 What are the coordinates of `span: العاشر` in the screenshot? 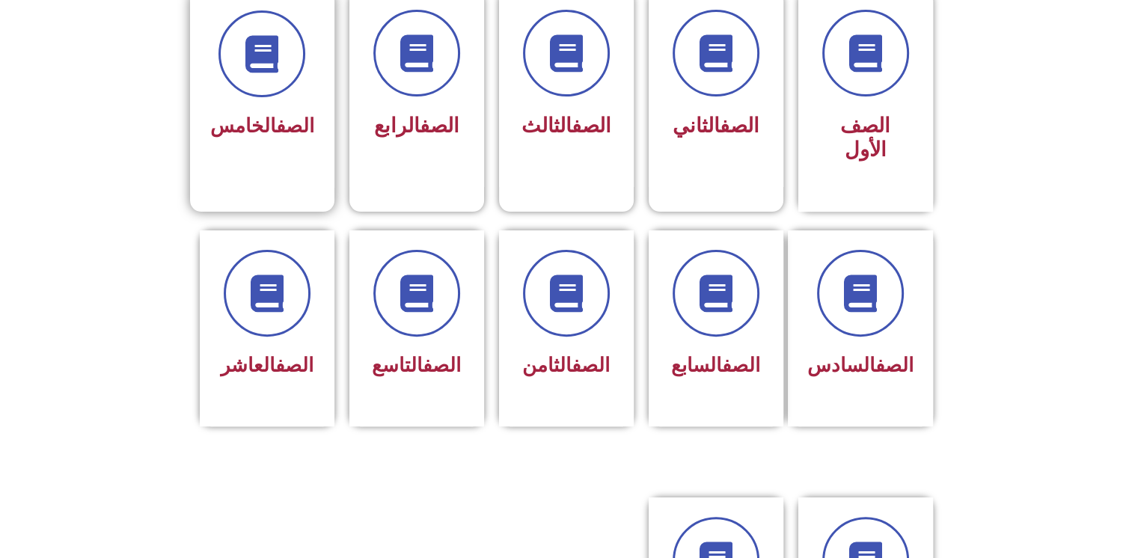 It's located at (267, 365).